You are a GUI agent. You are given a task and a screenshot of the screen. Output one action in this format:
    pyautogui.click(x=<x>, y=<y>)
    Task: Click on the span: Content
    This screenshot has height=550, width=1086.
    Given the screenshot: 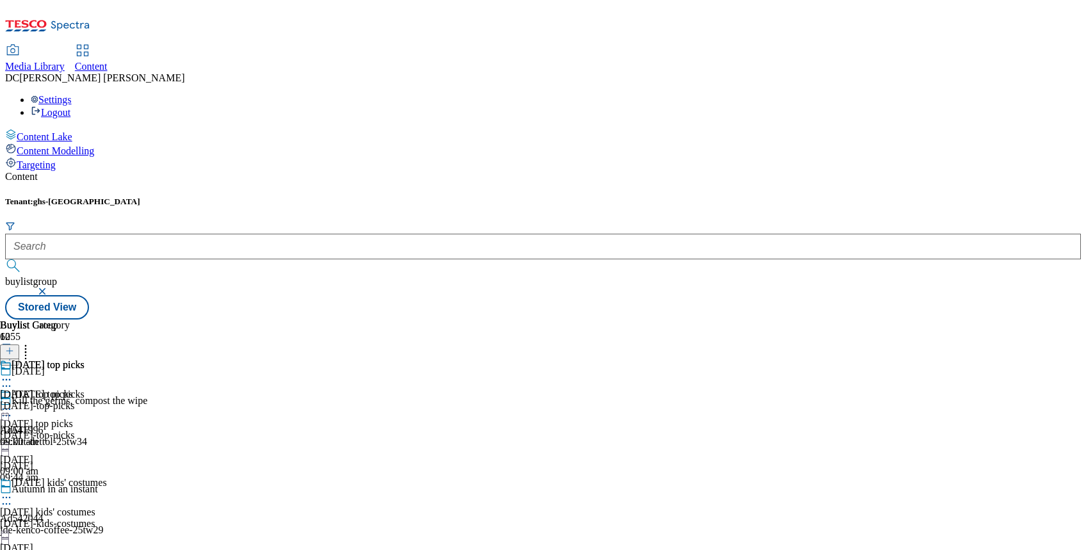 What is the action you would take?
    pyautogui.click(x=91, y=66)
    